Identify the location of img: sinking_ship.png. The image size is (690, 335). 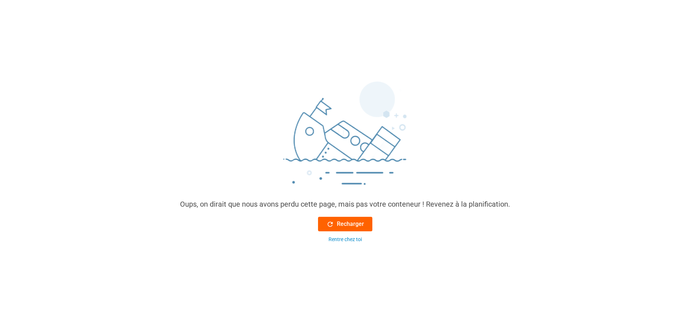
(345, 138).